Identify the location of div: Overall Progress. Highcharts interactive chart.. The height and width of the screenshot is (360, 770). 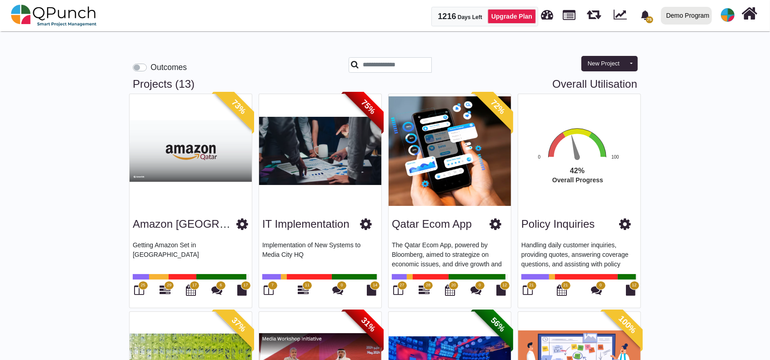
(586, 169).